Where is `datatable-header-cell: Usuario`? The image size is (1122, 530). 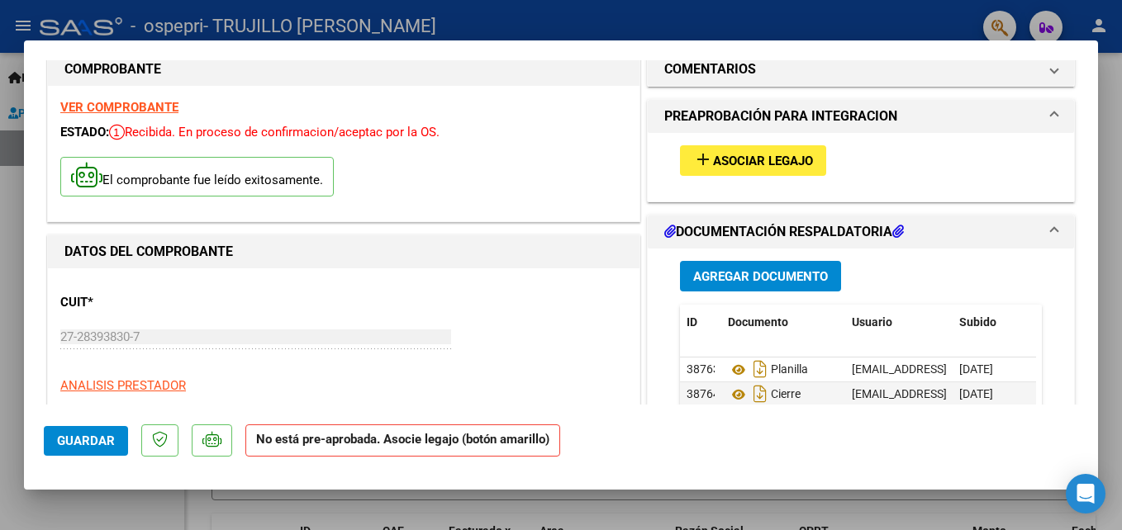 datatable-header-cell: Usuario is located at coordinates (899, 322).